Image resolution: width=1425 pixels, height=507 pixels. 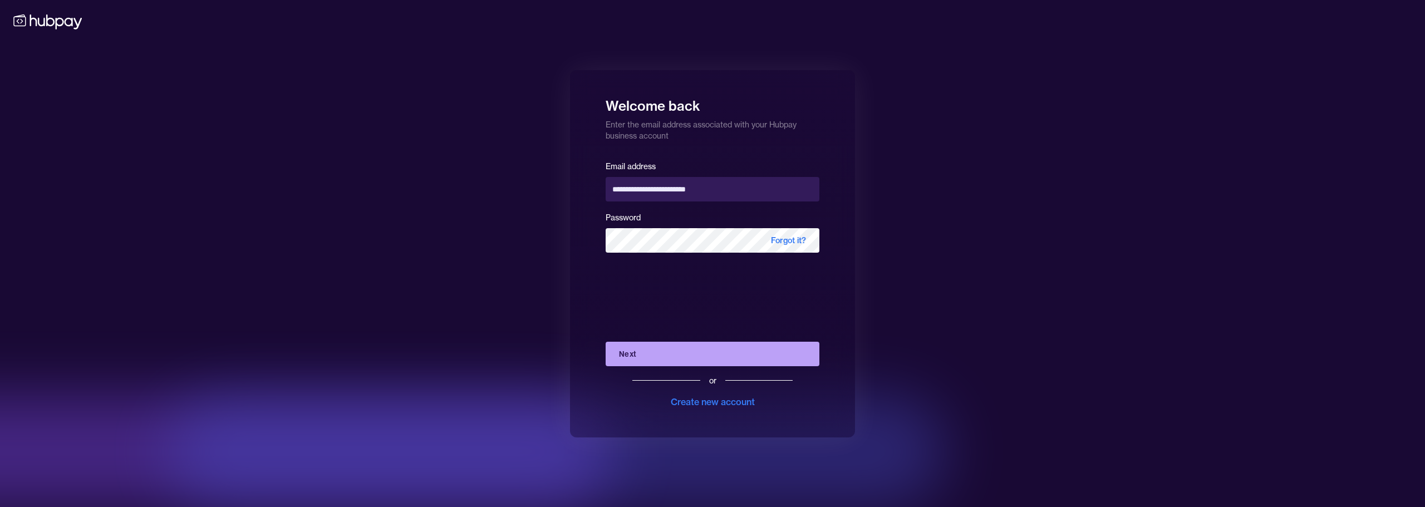 I want to click on label: Password, so click(x=623, y=218).